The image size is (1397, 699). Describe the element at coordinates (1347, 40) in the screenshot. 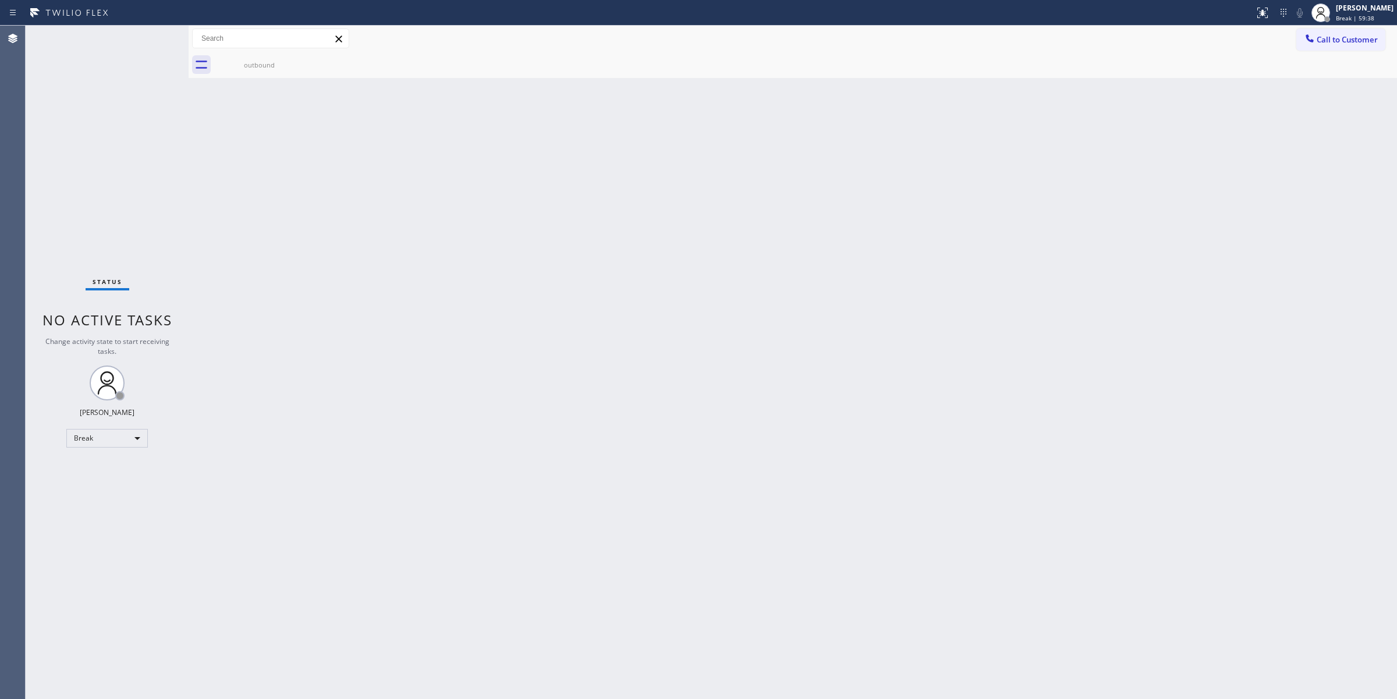

I see `span: Call to Customer` at that location.